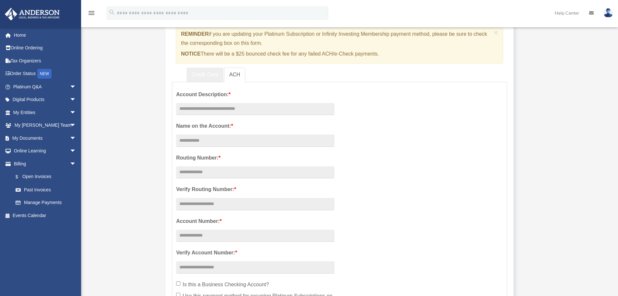 The image size is (618, 296). Describe the element at coordinates (195, 34) in the screenshot. I see `strong: REMINDER` at that location.